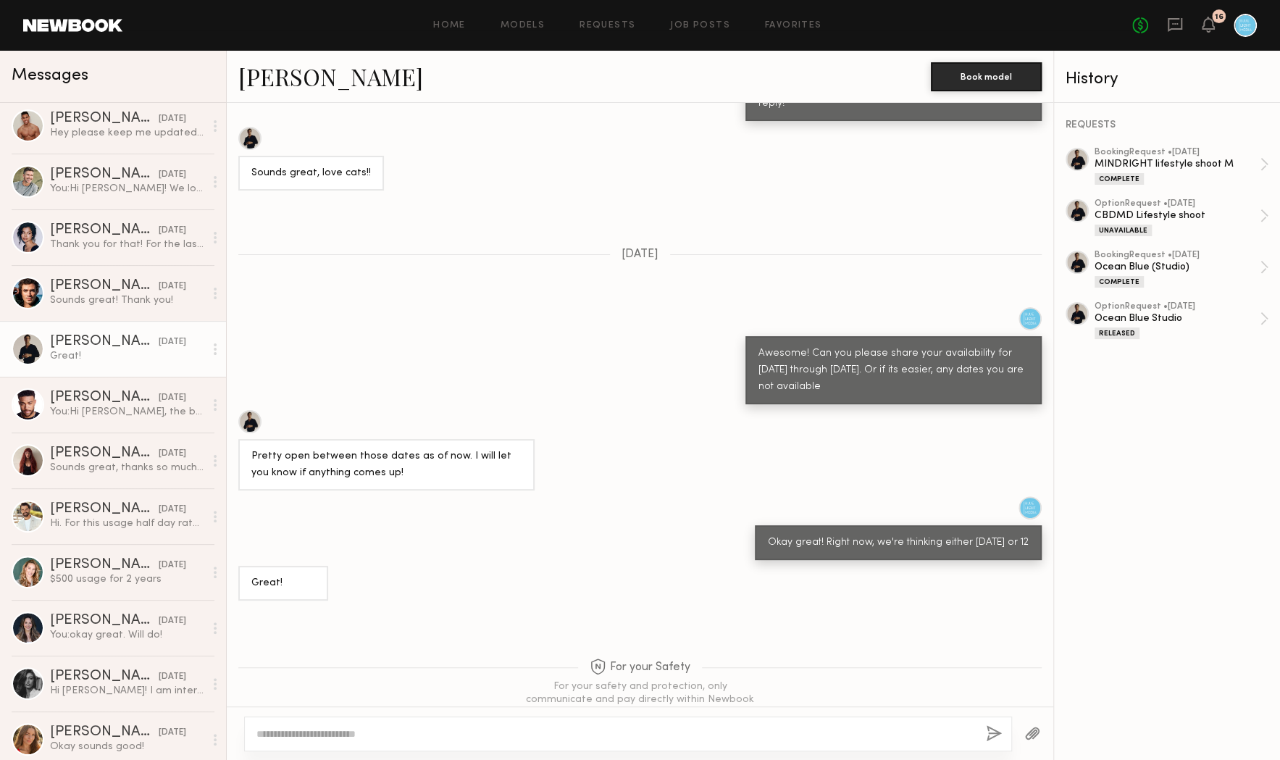 The width and height of the screenshot is (1280, 760). Describe the element at coordinates (607, 25) in the screenshot. I see `a: Requests` at that location.